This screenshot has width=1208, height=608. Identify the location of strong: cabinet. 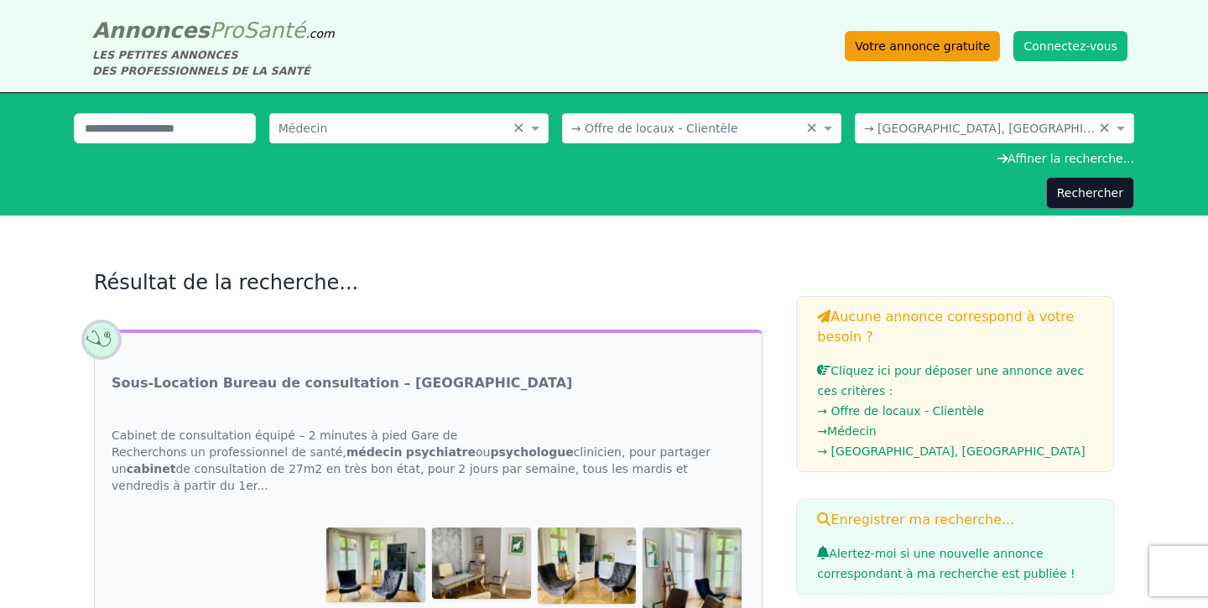
(151, 469).